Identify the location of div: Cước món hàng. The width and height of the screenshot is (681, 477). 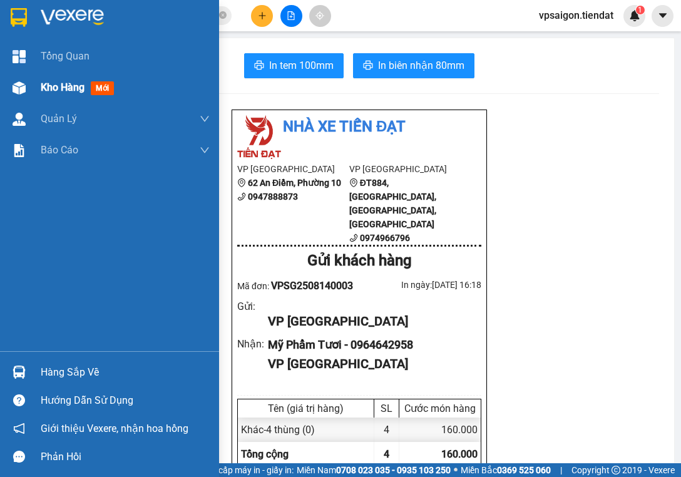
(440, 408).